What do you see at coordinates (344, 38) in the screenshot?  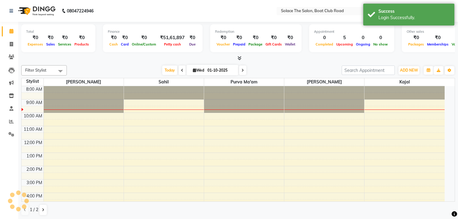 I see `div: 5` at bounding box center [344, 38].